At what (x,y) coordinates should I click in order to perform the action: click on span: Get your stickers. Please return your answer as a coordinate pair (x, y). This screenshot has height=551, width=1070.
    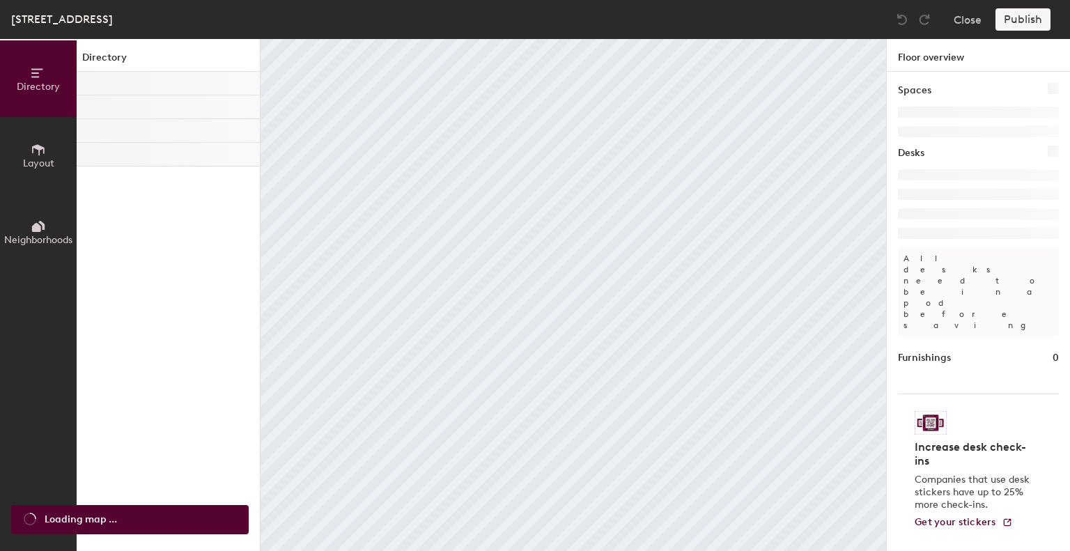
    Looking at the image, I should click on (955, 522).